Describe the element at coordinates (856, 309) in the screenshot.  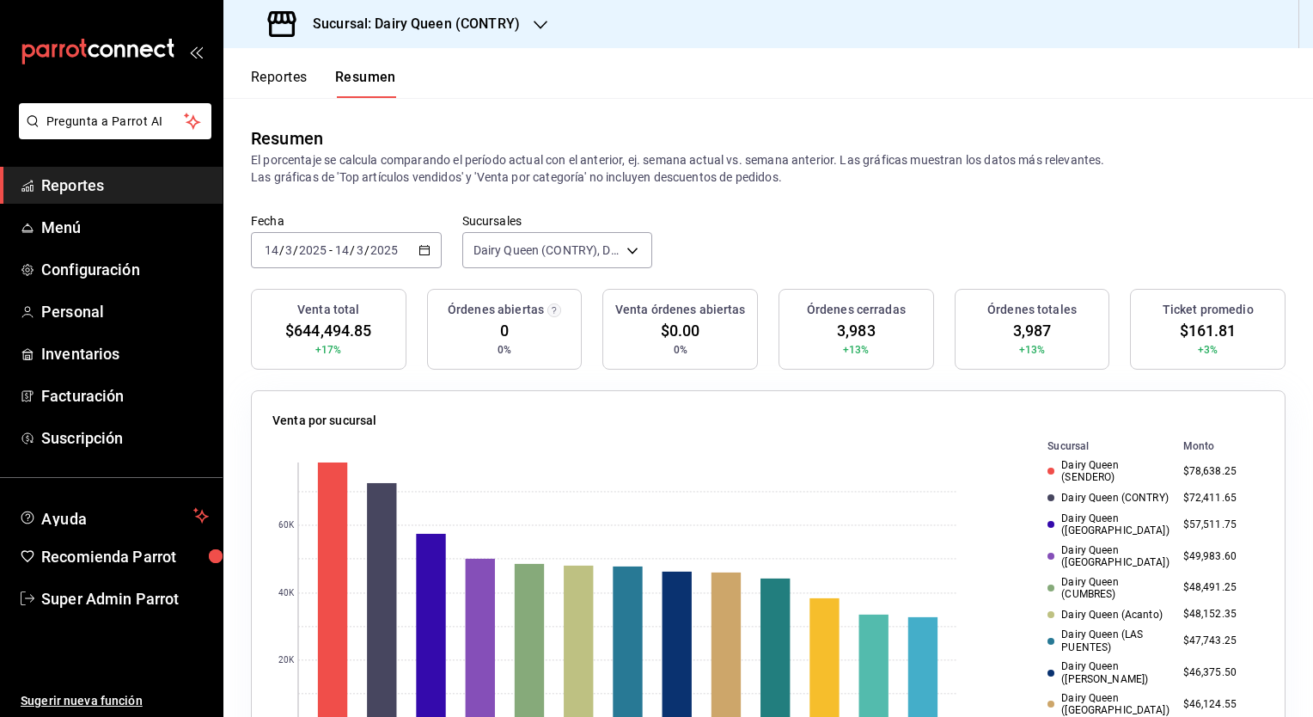
I see `h3: Órdenes cerradas` at that location.